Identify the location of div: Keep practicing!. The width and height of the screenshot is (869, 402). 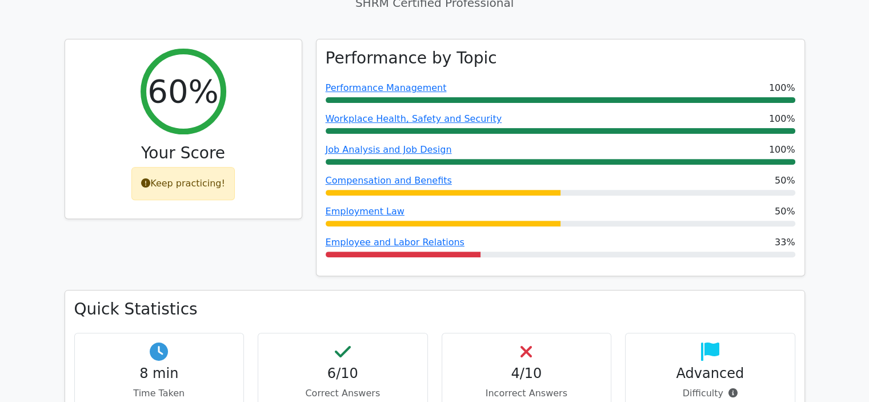
(183, 183).